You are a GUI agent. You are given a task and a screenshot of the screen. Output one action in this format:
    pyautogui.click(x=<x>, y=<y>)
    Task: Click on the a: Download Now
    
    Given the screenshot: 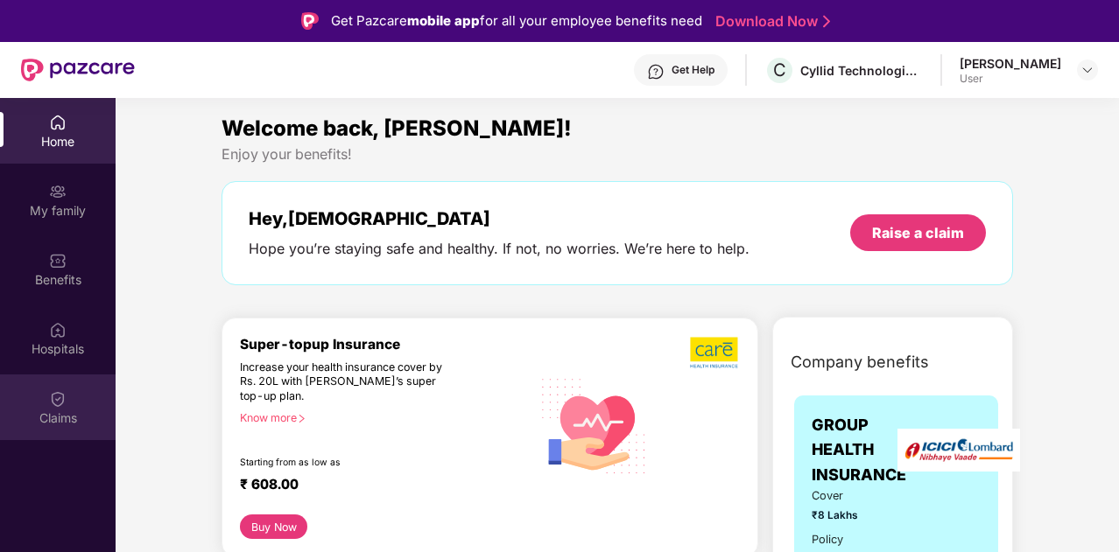 What is the action you would take?
    pyautogui.click(x=769, y=21)
    